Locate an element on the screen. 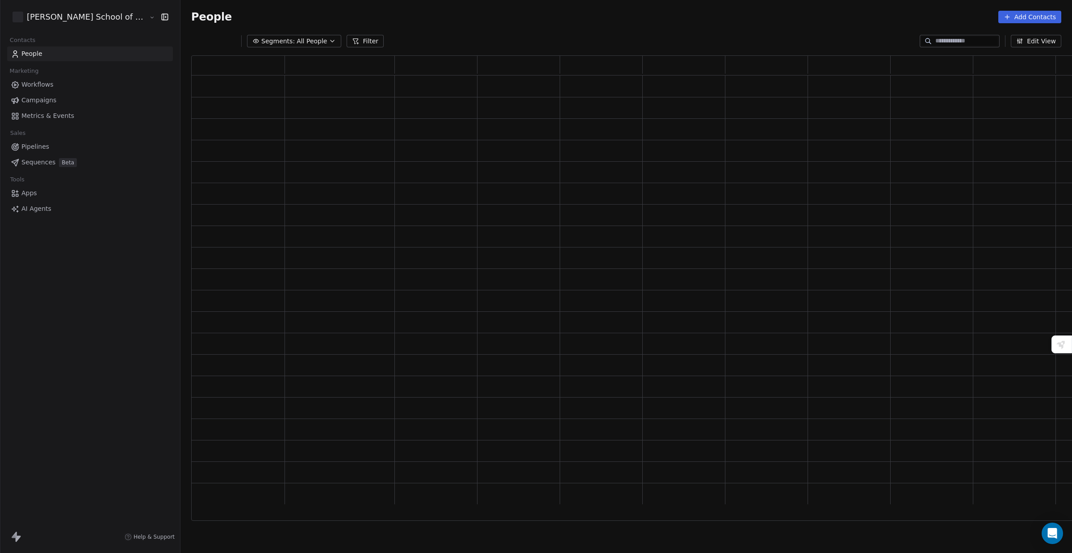 The height and width of the screenshot is (553, 1072). a: Workflows is located at coordinates (90, 84).